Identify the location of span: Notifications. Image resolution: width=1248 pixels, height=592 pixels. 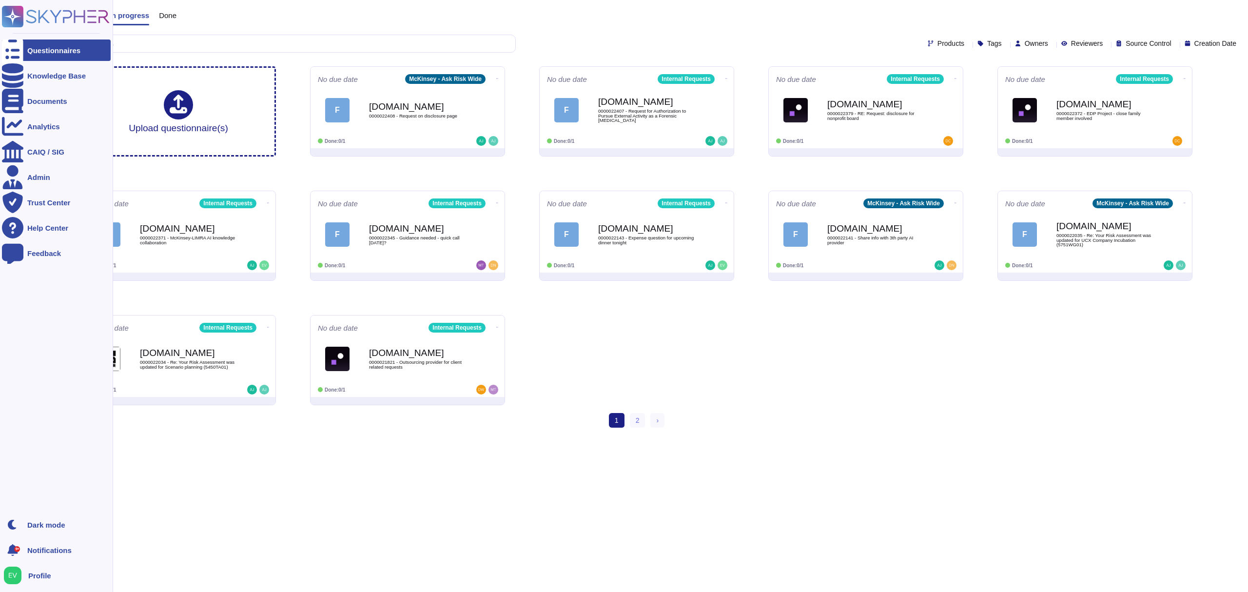
(49, 550).